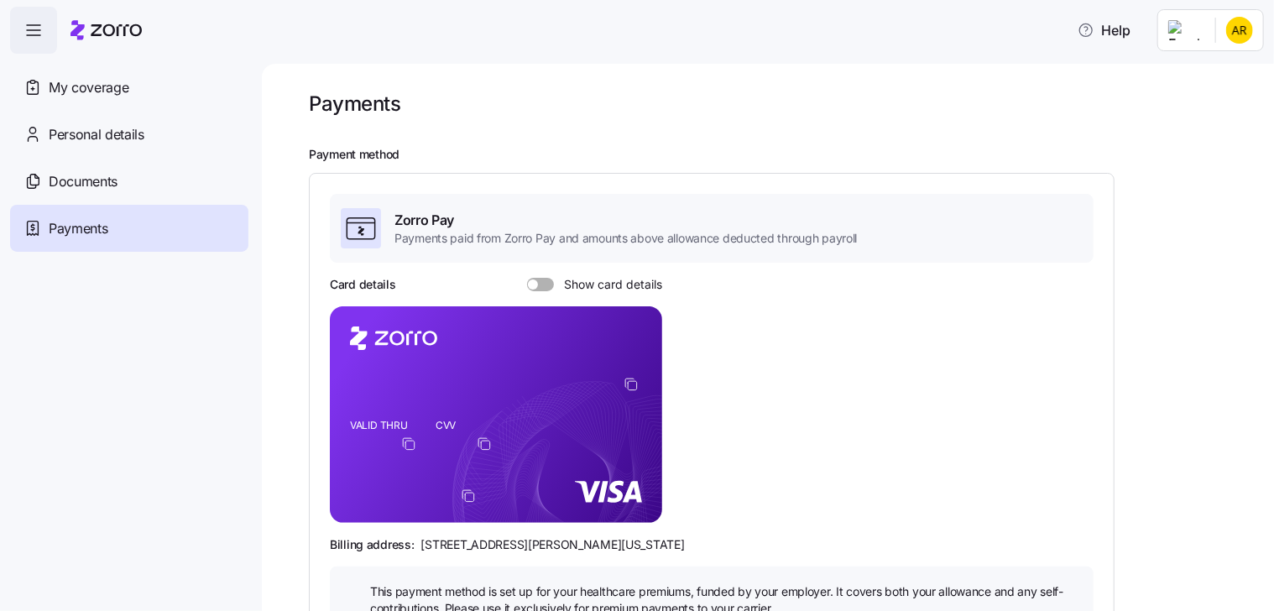 The height and width of the screenshot is (611, 1274). What do you see at coordinates (1104, 30) in the screenshot?
I see `button: Help` at bounding box center [1104, 30].